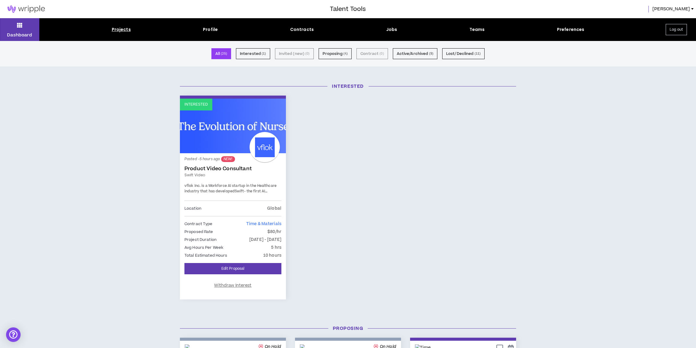 The image size is (696, 348). Describe the element at coordinates (336, 54) in the screenshot. I see `button: Proposing (4)` at that location.